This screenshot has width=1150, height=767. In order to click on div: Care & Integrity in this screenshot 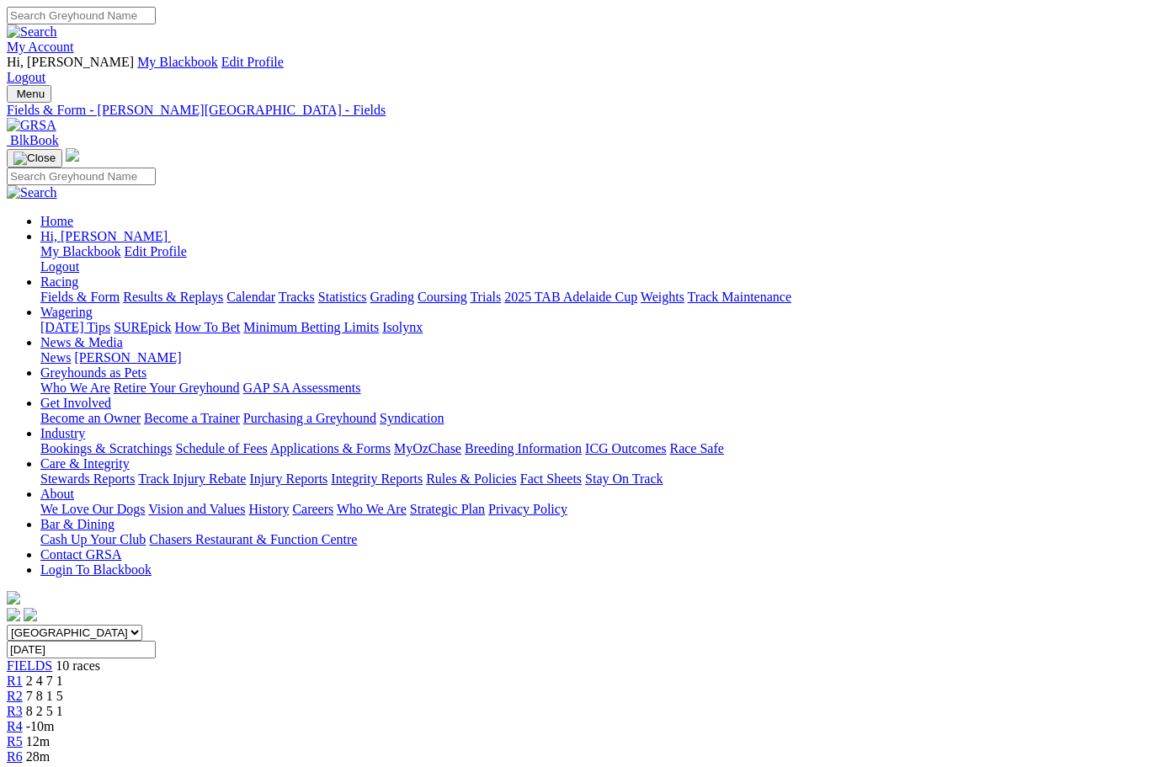, I will do `click(592, 479)`.